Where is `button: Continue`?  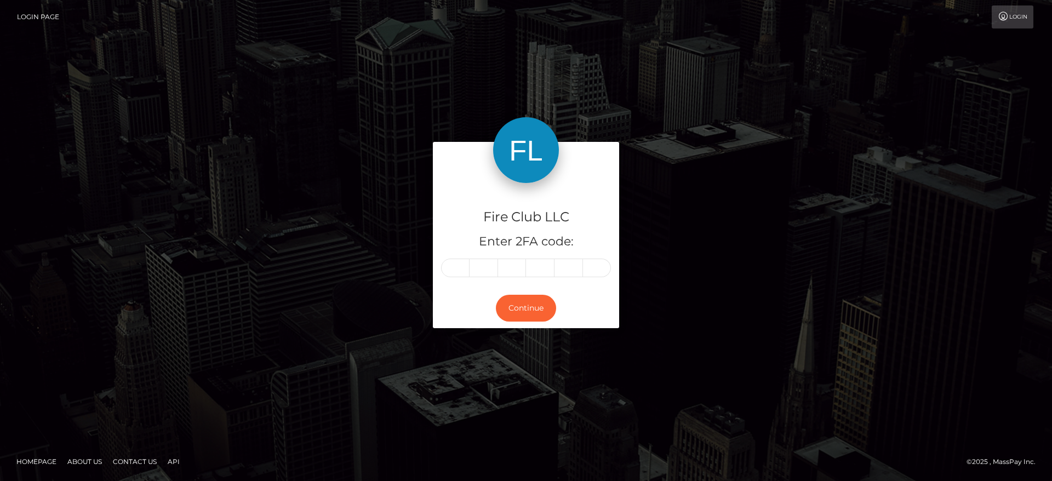 button: Continue is located at coordinates (526, 308).